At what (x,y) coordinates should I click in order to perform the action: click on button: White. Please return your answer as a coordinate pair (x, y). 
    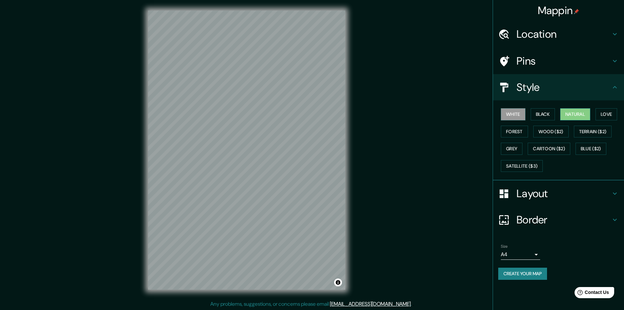
    Looking at the image, I should click on (513, 114).